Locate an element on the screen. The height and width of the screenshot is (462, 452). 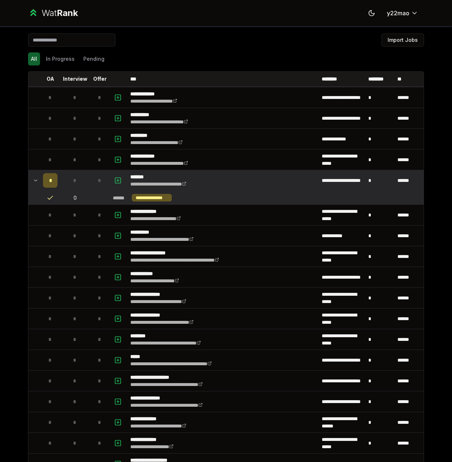
button: Pending is located at coordinates (94, 59).